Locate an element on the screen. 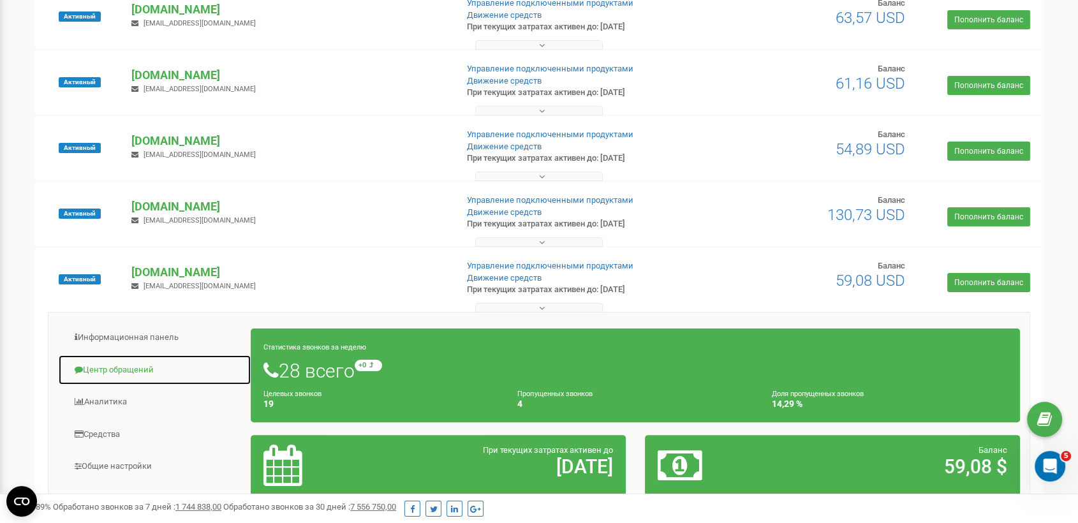  span: 59,08 USD is located at coordinates (870, 281).